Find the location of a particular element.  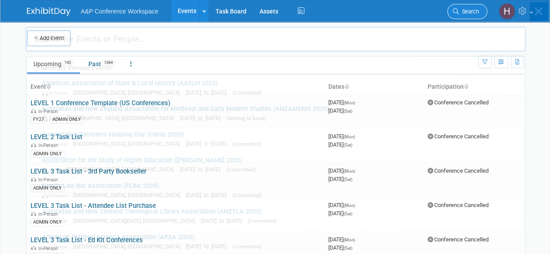

a: Australian and New Zealand Theological Library Association (ANZTLA 2025) In-Person [GEOGRAPHIC_DA... is located at coordinates (279, 216).